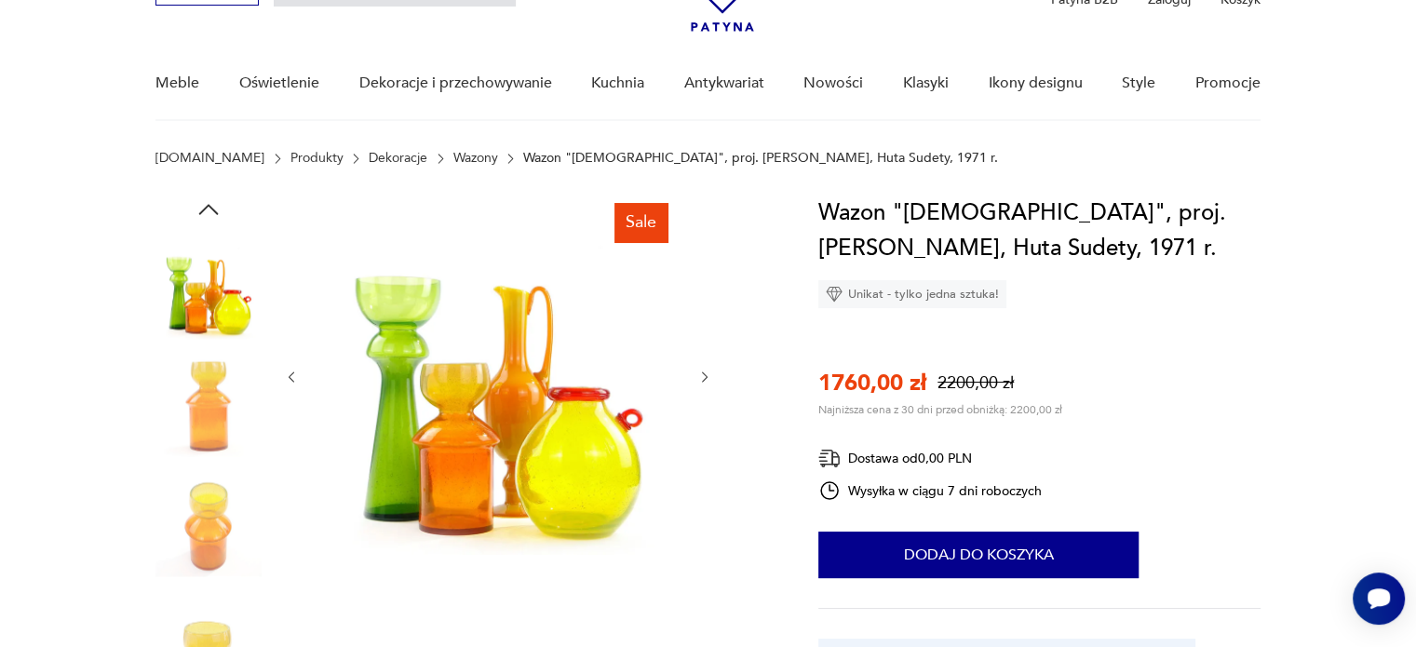  Describe the element at coordinates (913, 294) in the screenshot. I see `div: Unikat - tylko jedna sztuka!` at that location.